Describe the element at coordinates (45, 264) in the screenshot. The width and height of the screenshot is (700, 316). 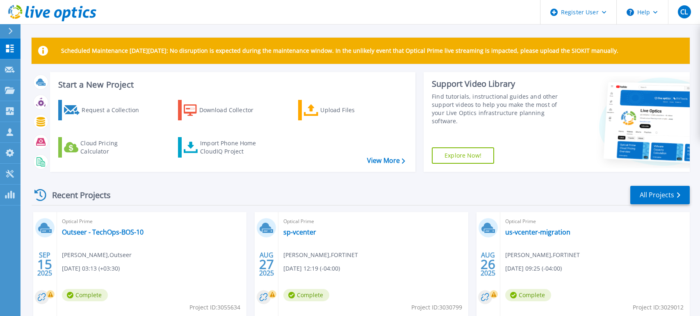
I see `span: 15` at that location.